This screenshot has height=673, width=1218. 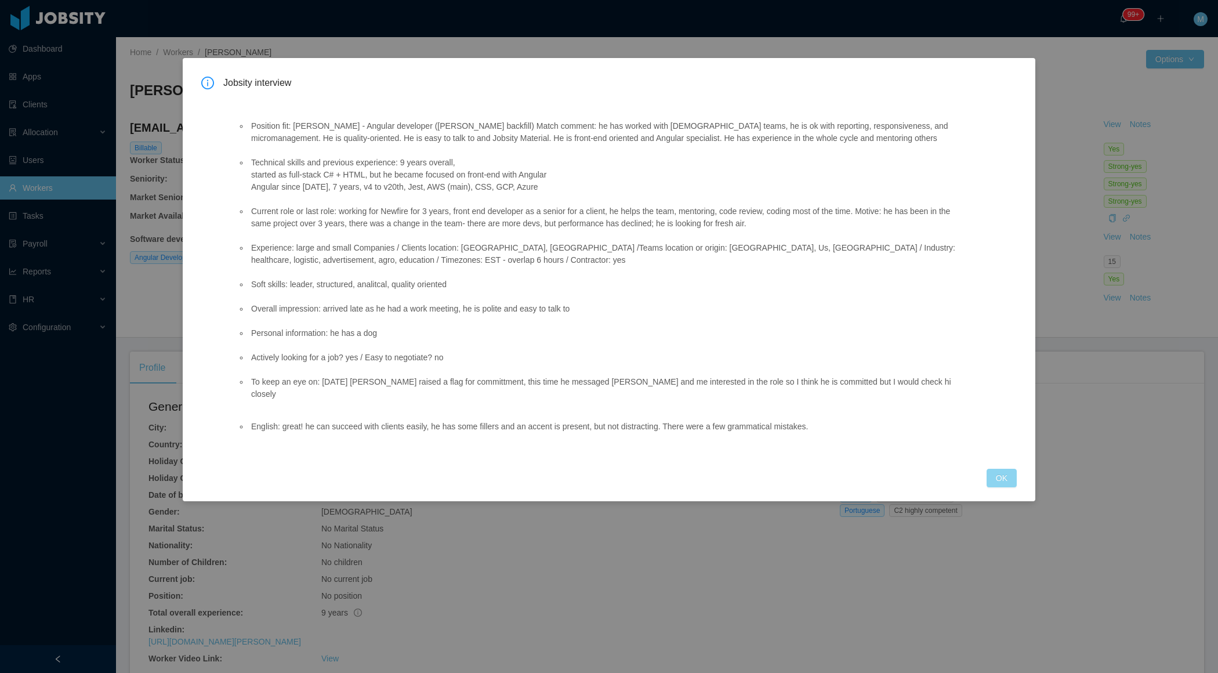 I want to click on li: Soft skills: leader, structured, analitcal, quality oriented, so click(x=609, y=284).